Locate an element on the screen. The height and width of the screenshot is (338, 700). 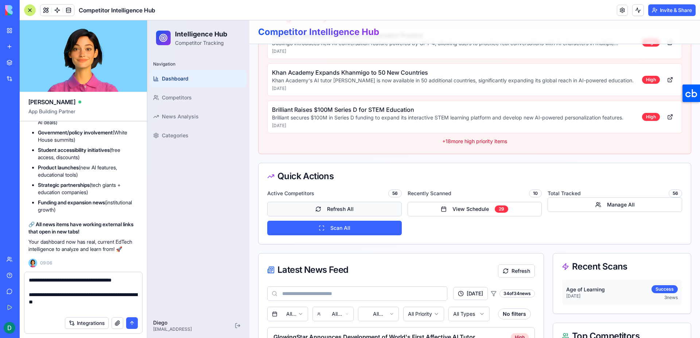
p: Diego is located at coordinates (25, 303).